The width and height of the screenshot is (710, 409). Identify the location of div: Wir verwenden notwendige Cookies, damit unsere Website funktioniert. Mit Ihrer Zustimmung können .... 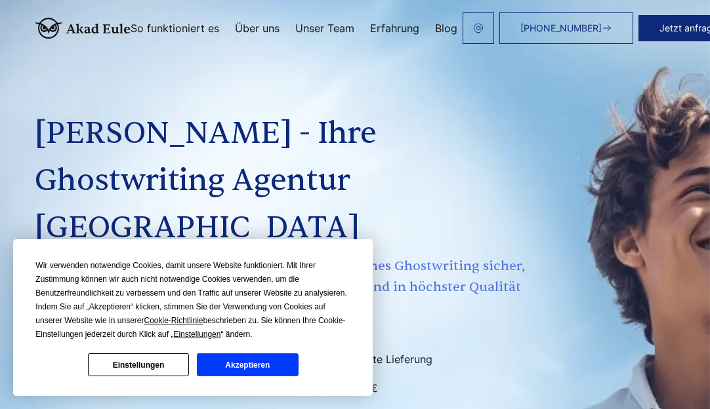
(193, 300).